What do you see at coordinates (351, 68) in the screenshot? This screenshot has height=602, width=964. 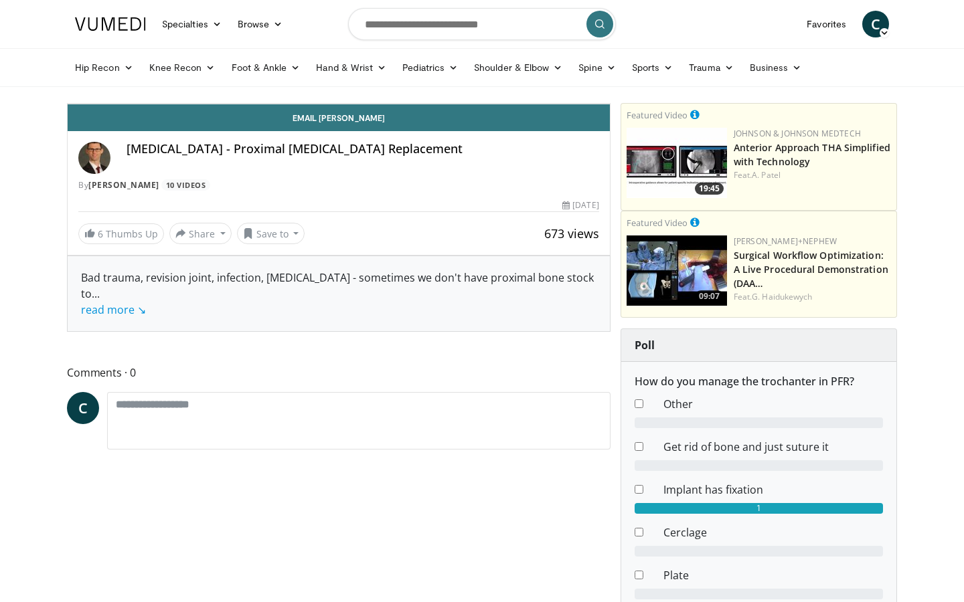 I see `a: Hand & Wrist` at bounding box center [351, 68].